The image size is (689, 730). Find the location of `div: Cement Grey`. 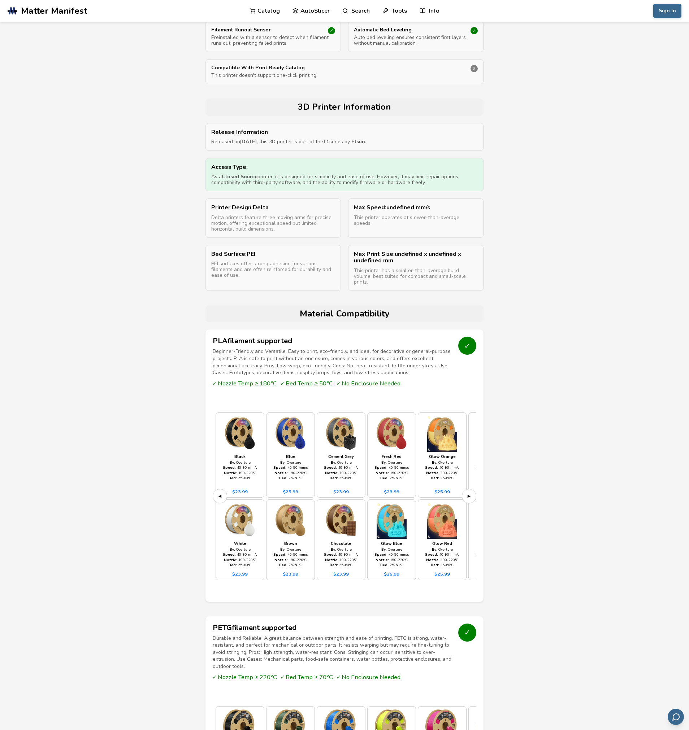

div: Cement Grey is located at coordinates (341, 457).